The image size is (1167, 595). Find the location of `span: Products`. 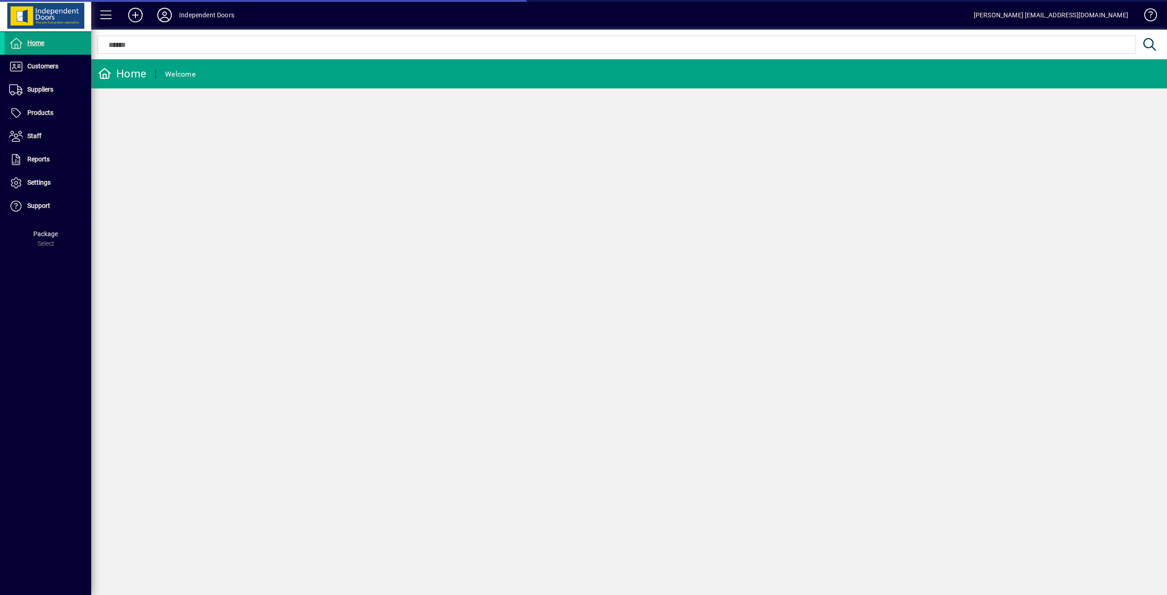

span: Products is located at coordinates (40, 113).